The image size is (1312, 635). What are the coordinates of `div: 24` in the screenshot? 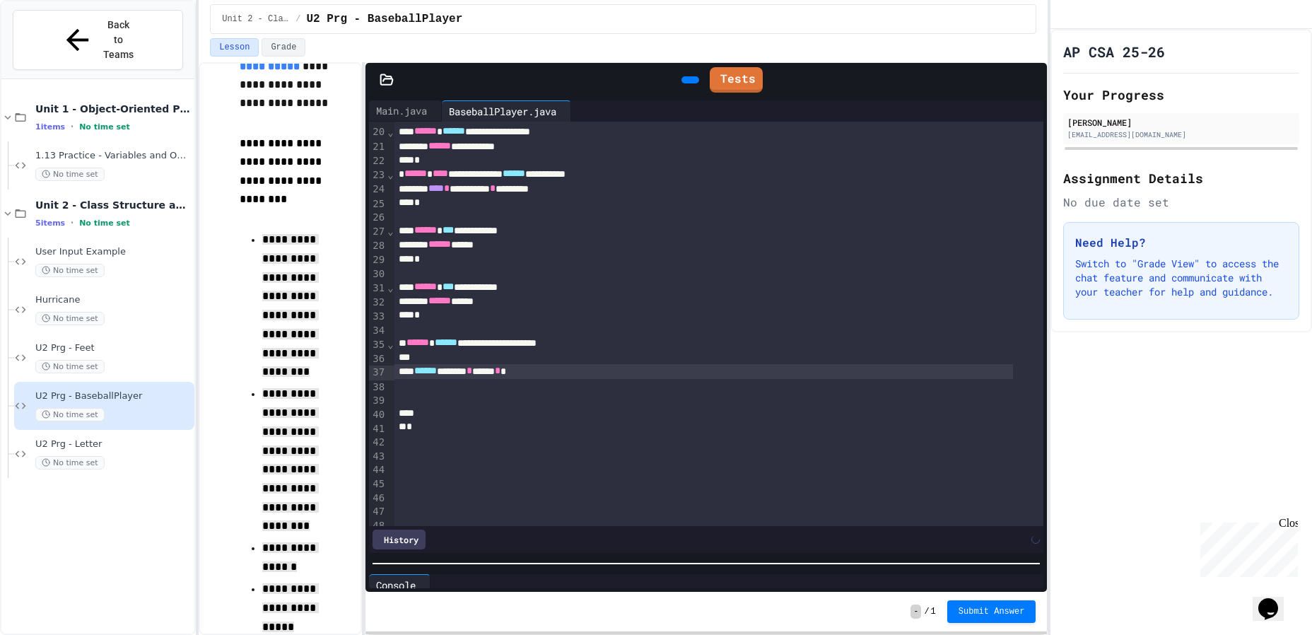 It's located at (378, 189).